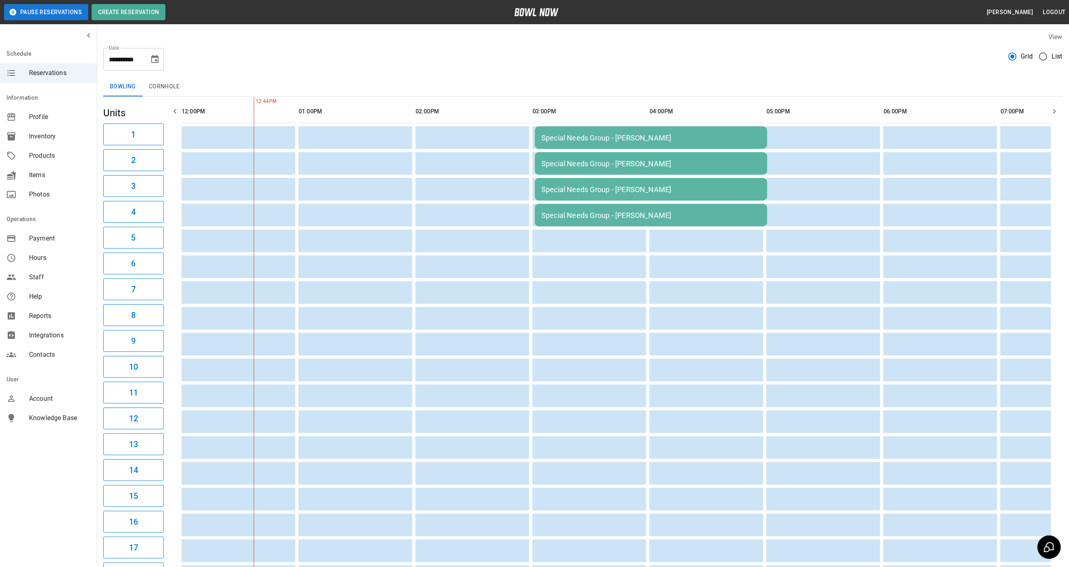 This screenshot has width=1069, height=567. Describe the element at coordinates (134, 238) in the screenshot. I see `button: 5` at that location.